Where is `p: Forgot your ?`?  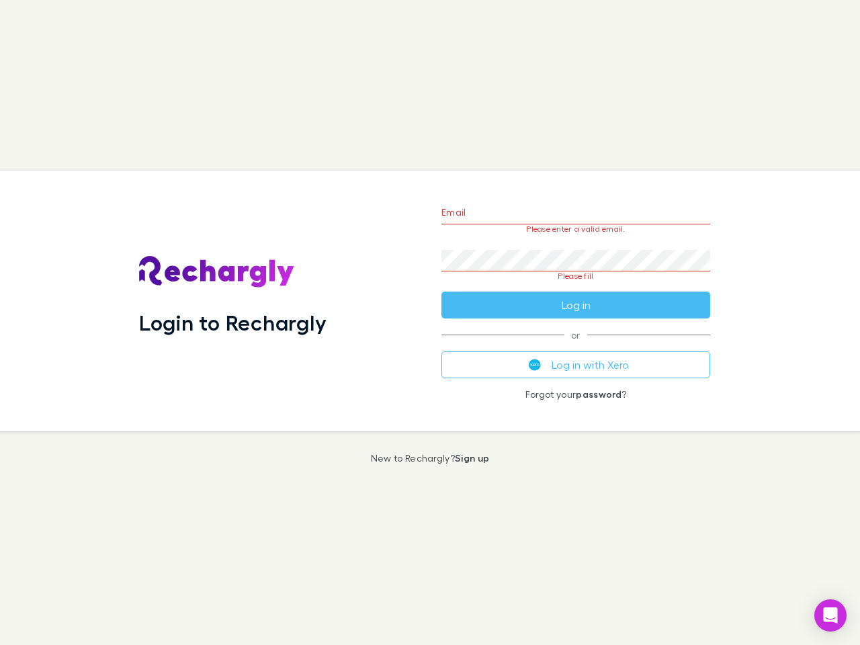 p: Forgot your ? is located at coordinates (576, 394).